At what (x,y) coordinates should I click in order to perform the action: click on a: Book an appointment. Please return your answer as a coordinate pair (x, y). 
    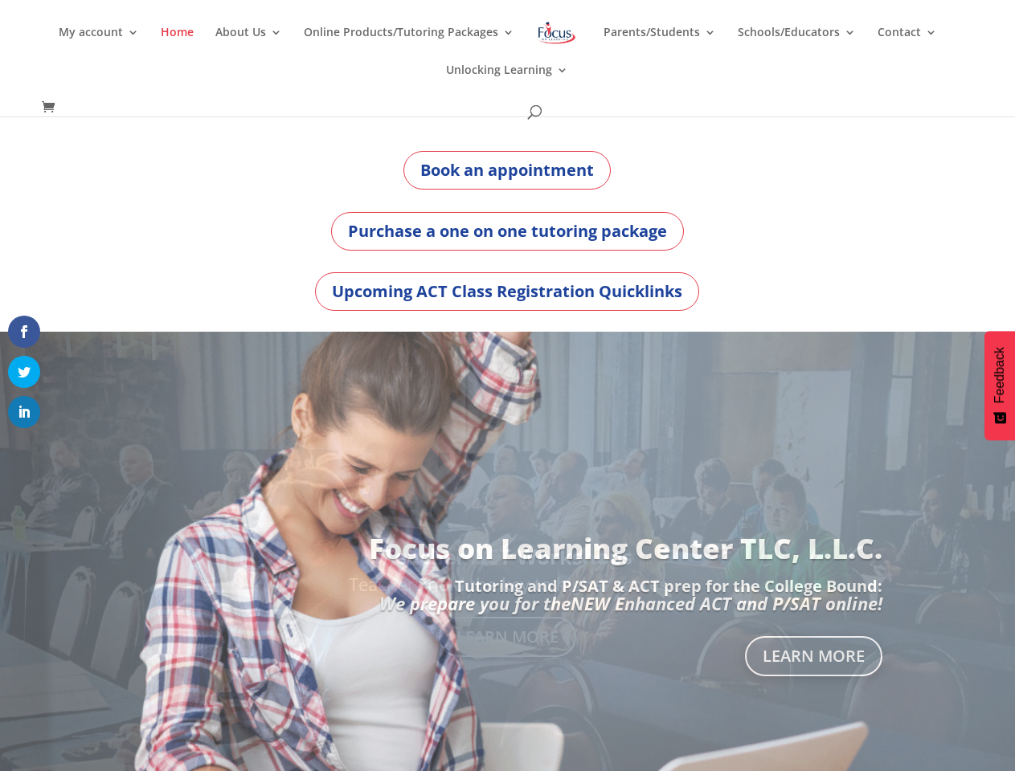
    Looking at the image, I should click on (507, 170).